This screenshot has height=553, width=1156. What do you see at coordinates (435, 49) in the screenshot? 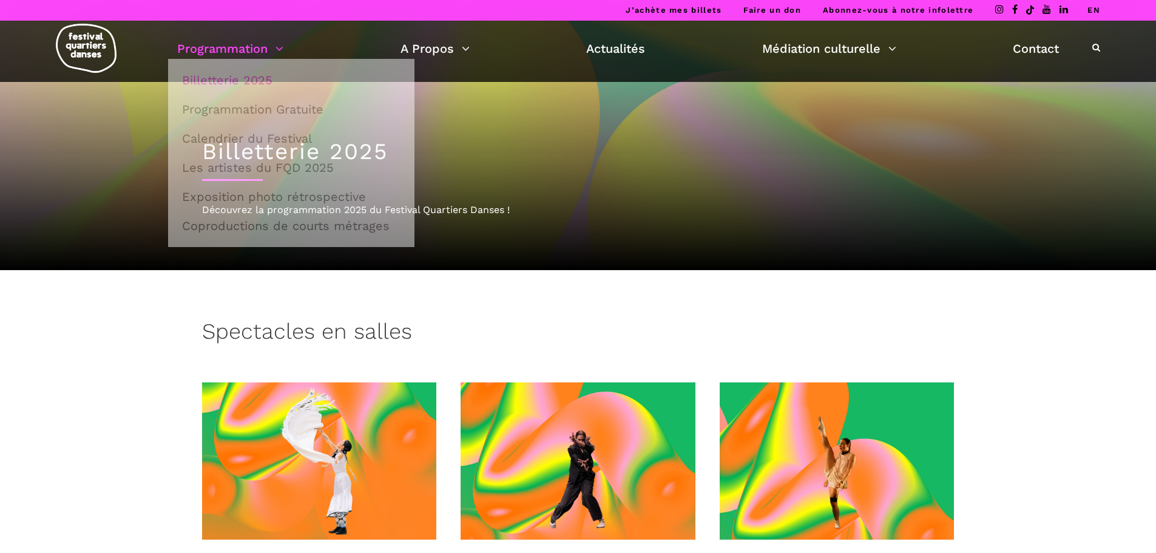
I see `a: A Propos` at bounding box center [435, 49].